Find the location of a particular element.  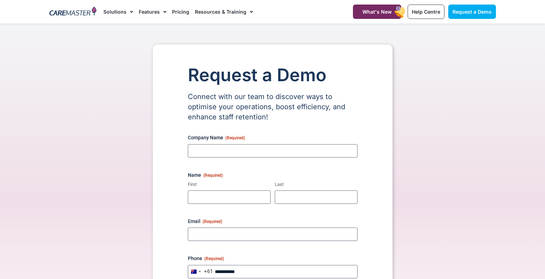

p: Connect with our team to discover ways to optimise your operations, boost efficiency, and enhance... is located at coordinates (272, 107).